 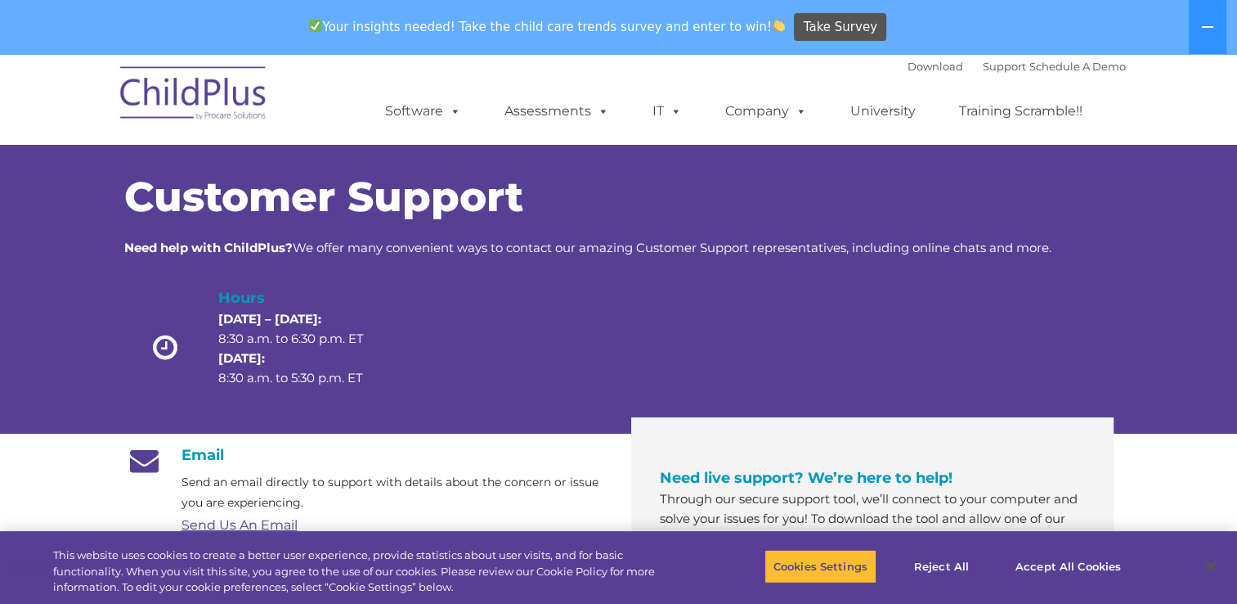 What do you see at coordinates (873, 538) in the screenshot?
I see `p: Through our secure support tool, we’ll connect to your computer and solve your issues for you! To...` at bounding box center [873, 538].